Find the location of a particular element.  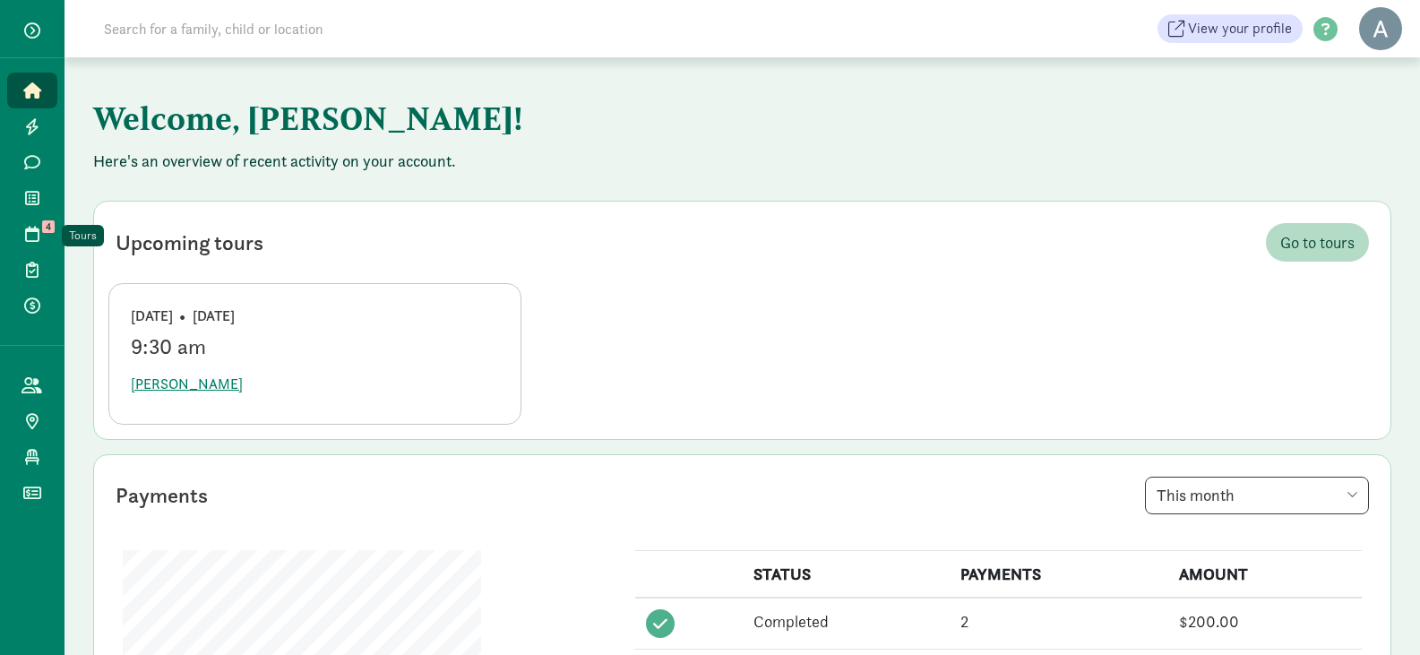

th: PAYMENTS is located at coordinates (1059, 574).